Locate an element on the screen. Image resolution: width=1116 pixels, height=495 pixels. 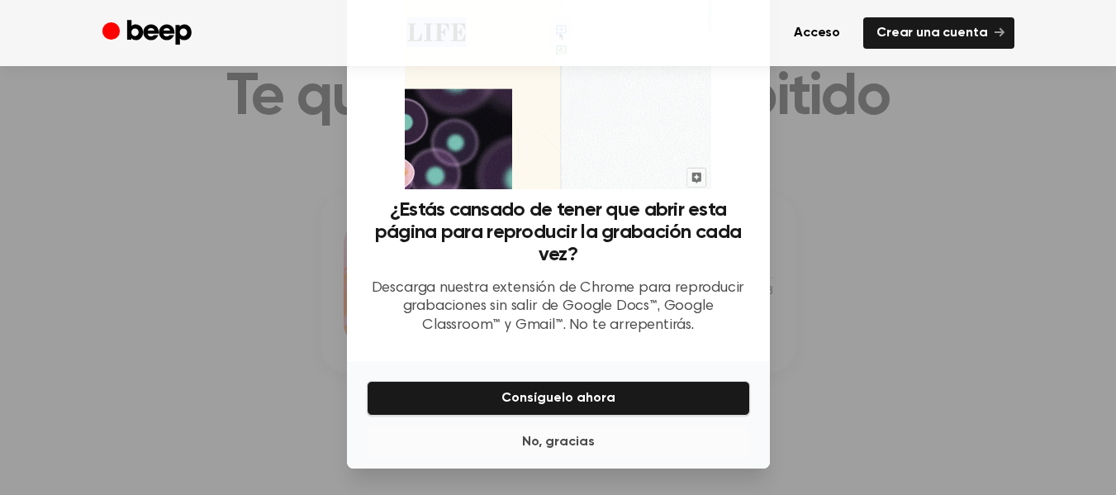
font: ¿Estás cansado de tener que abrir esta página para reproducir la grabación cada vez? is located at coordinates (558, 232).